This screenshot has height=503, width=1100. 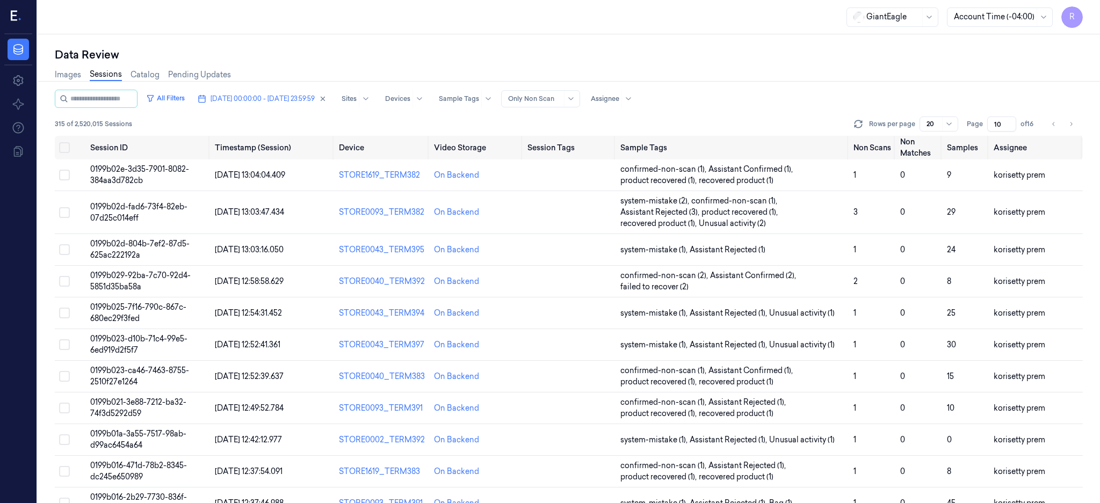 I want to click on button: Select all, so click(x=64, y=148).